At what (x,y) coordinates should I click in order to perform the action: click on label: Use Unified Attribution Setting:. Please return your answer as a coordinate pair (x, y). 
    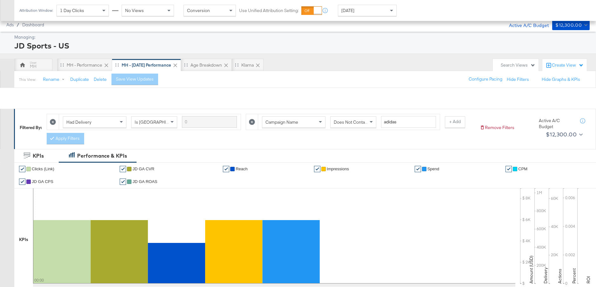
    Looking at the image, I should click on (269, 10).